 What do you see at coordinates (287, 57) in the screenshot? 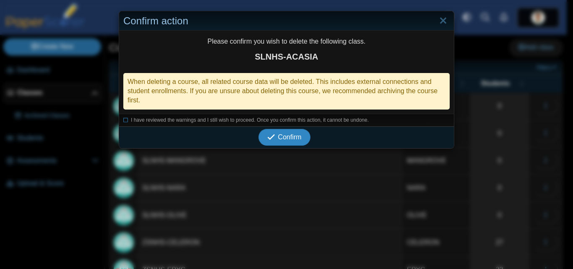
I see `strong: SLNHS-ACASIA` at bounding box center [287, 57].